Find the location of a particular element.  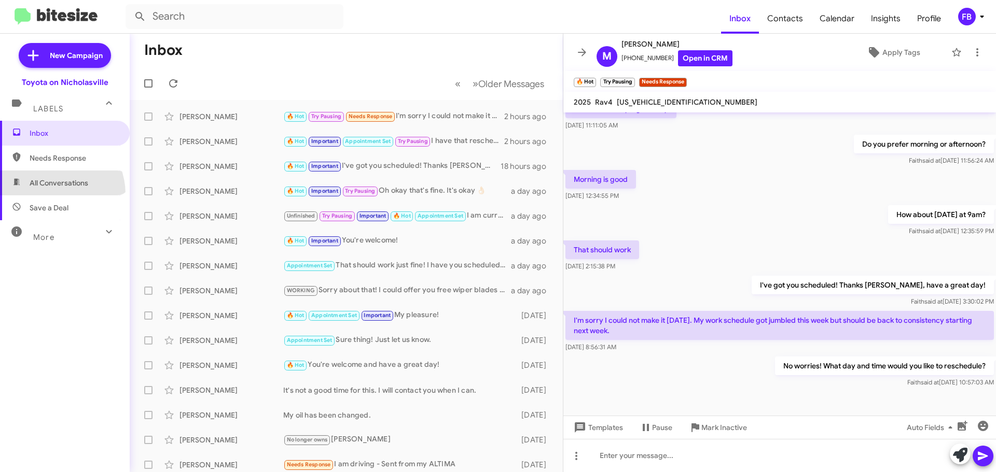

button: Templates is located at coordinates (597, 428).